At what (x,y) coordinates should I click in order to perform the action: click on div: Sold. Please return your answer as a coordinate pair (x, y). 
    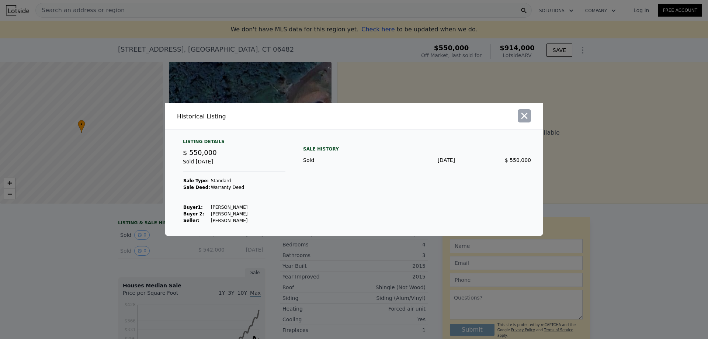
    Looking at the image, I should click on (341, 160).